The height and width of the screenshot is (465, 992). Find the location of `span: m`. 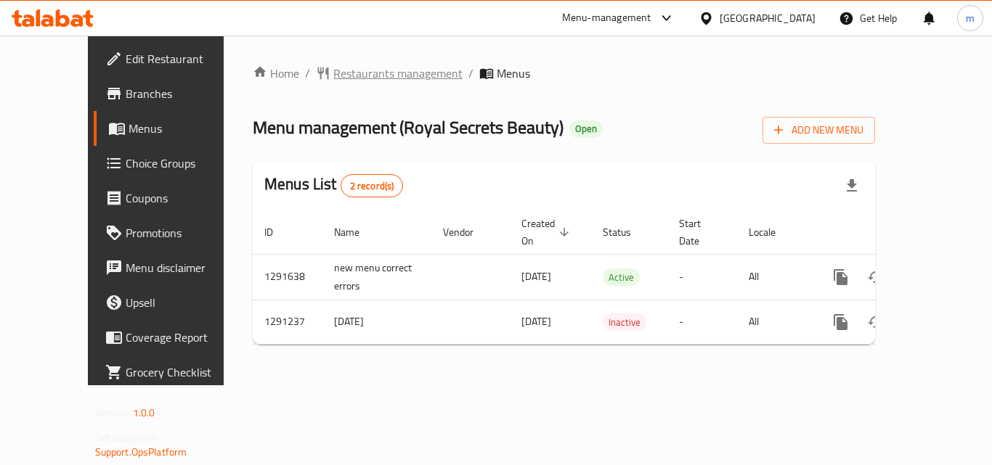

span: m is located at coordinates (970, 18).